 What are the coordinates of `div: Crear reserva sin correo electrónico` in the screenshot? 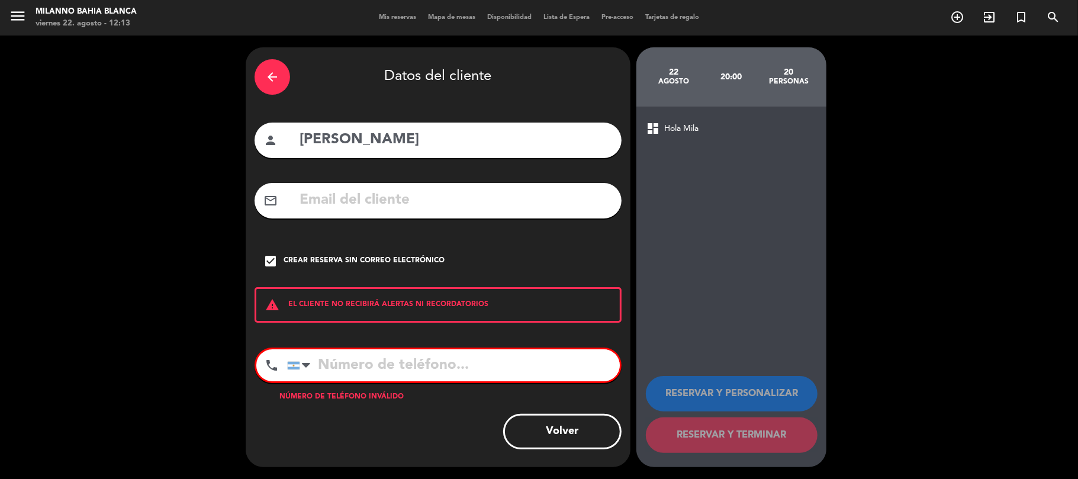 It's located at (364, 261).